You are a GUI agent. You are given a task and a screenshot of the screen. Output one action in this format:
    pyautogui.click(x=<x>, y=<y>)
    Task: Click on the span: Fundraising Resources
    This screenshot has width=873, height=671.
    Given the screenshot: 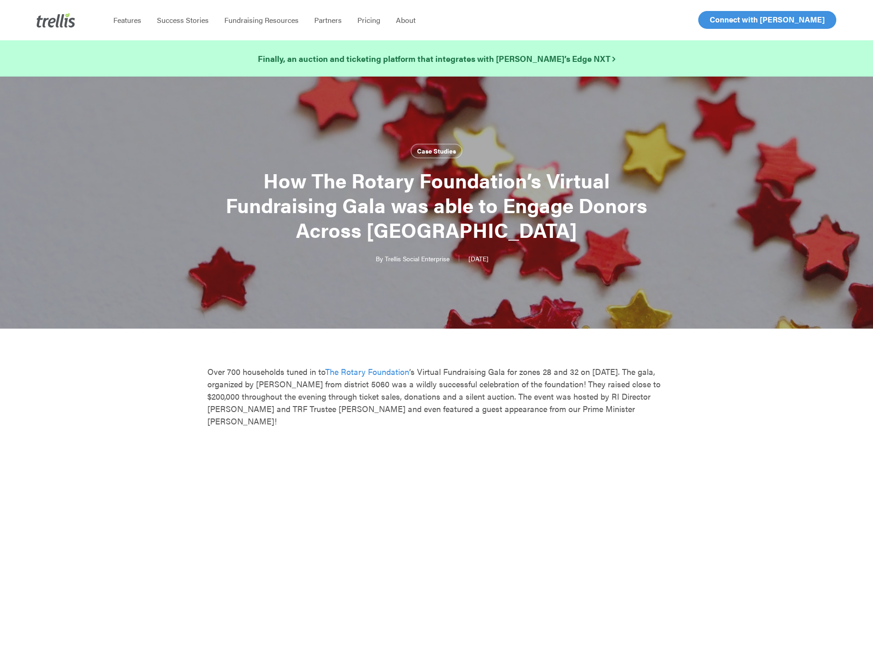 What is the action you would take?
    pyautogui.click(x=261, y=20)
    